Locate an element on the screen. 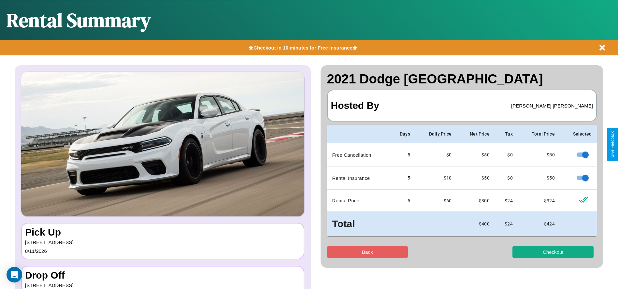 Image resolution: width=618 pixels, height=289 pixels. th: Days is located at coordinates (402, 134).